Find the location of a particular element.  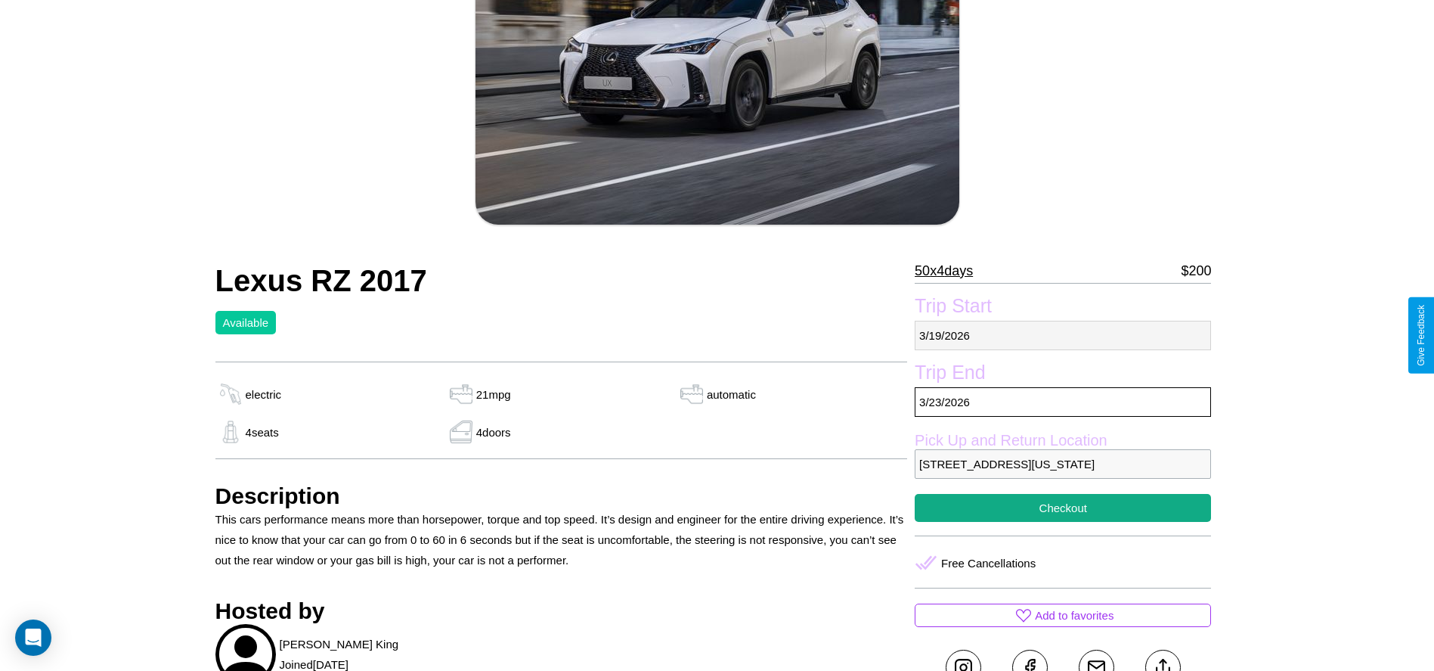

div: Give Feedback is located at coordinates (1421, 335).